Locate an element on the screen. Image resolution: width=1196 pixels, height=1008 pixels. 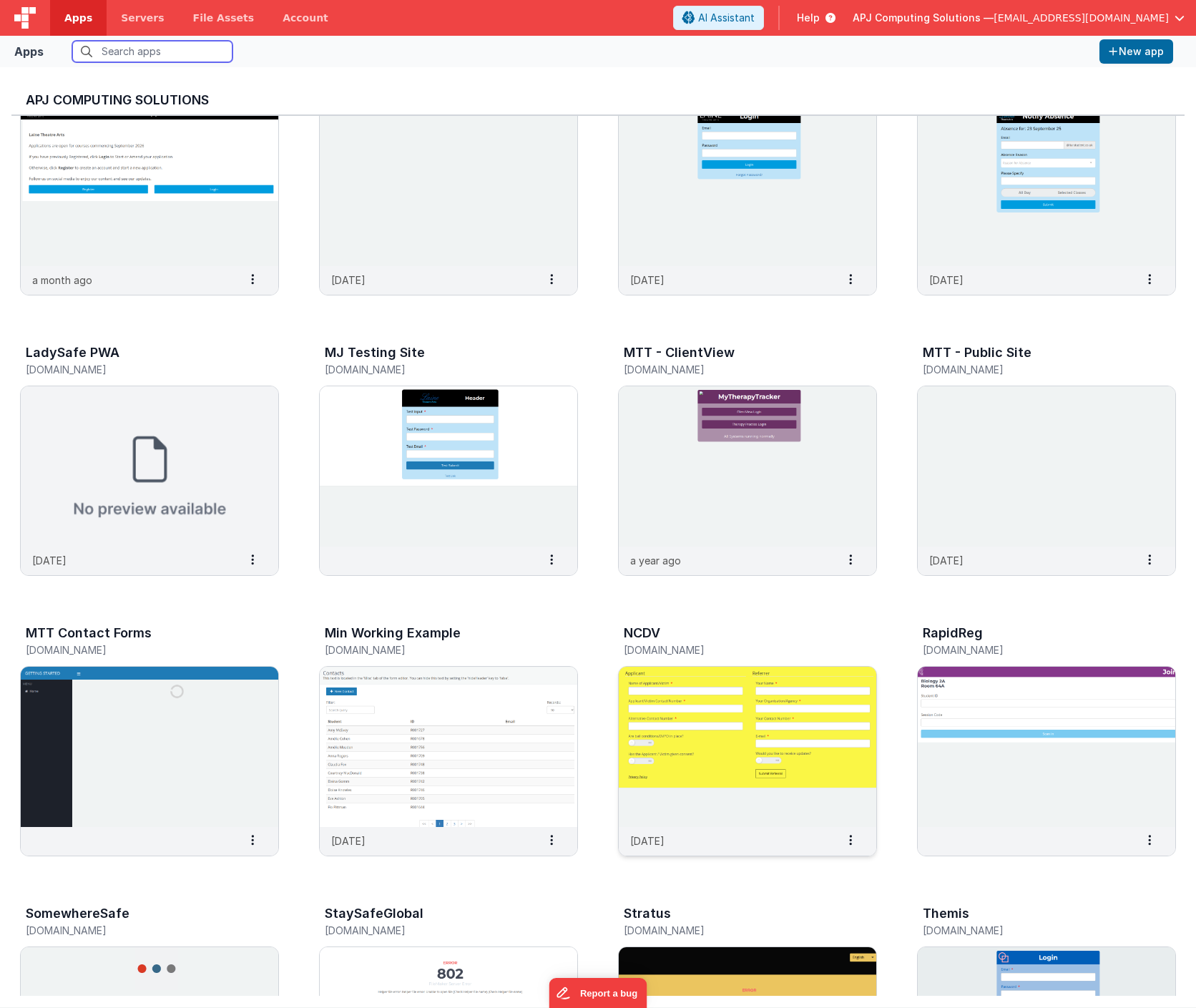
span: Help is located at coordinates (808, 18).